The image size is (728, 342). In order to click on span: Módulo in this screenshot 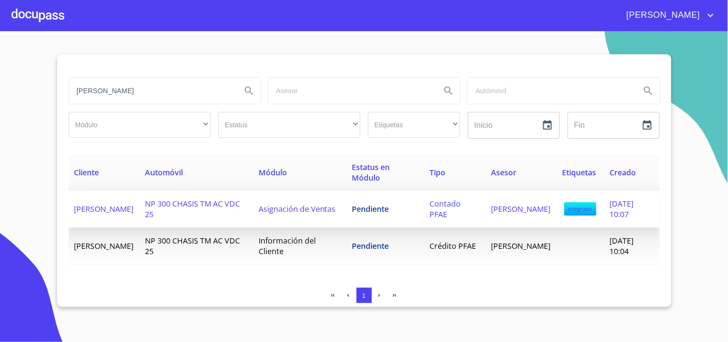, I will do `click(273, 172)`.